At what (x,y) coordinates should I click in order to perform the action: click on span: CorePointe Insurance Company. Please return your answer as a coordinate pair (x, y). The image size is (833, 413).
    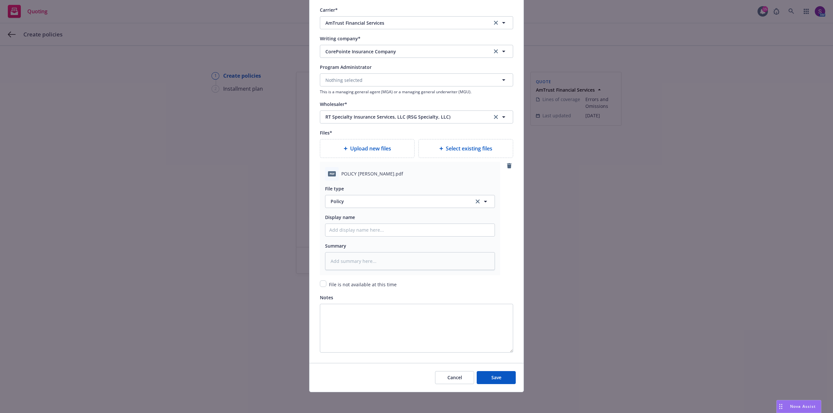
    Looking at the image, I should click on (404, 51).